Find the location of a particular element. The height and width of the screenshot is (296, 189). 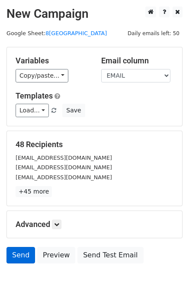

a: Load... is located at coordinates (32, 110).